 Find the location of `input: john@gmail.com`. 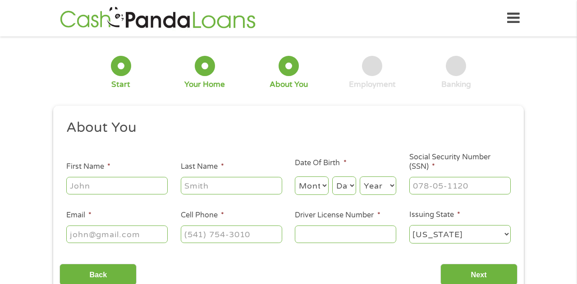

input: john@gmail.com is located at coordinates (117, 234).